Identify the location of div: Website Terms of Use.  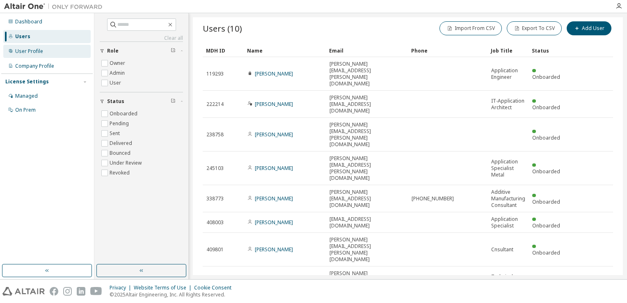
(164, 288).